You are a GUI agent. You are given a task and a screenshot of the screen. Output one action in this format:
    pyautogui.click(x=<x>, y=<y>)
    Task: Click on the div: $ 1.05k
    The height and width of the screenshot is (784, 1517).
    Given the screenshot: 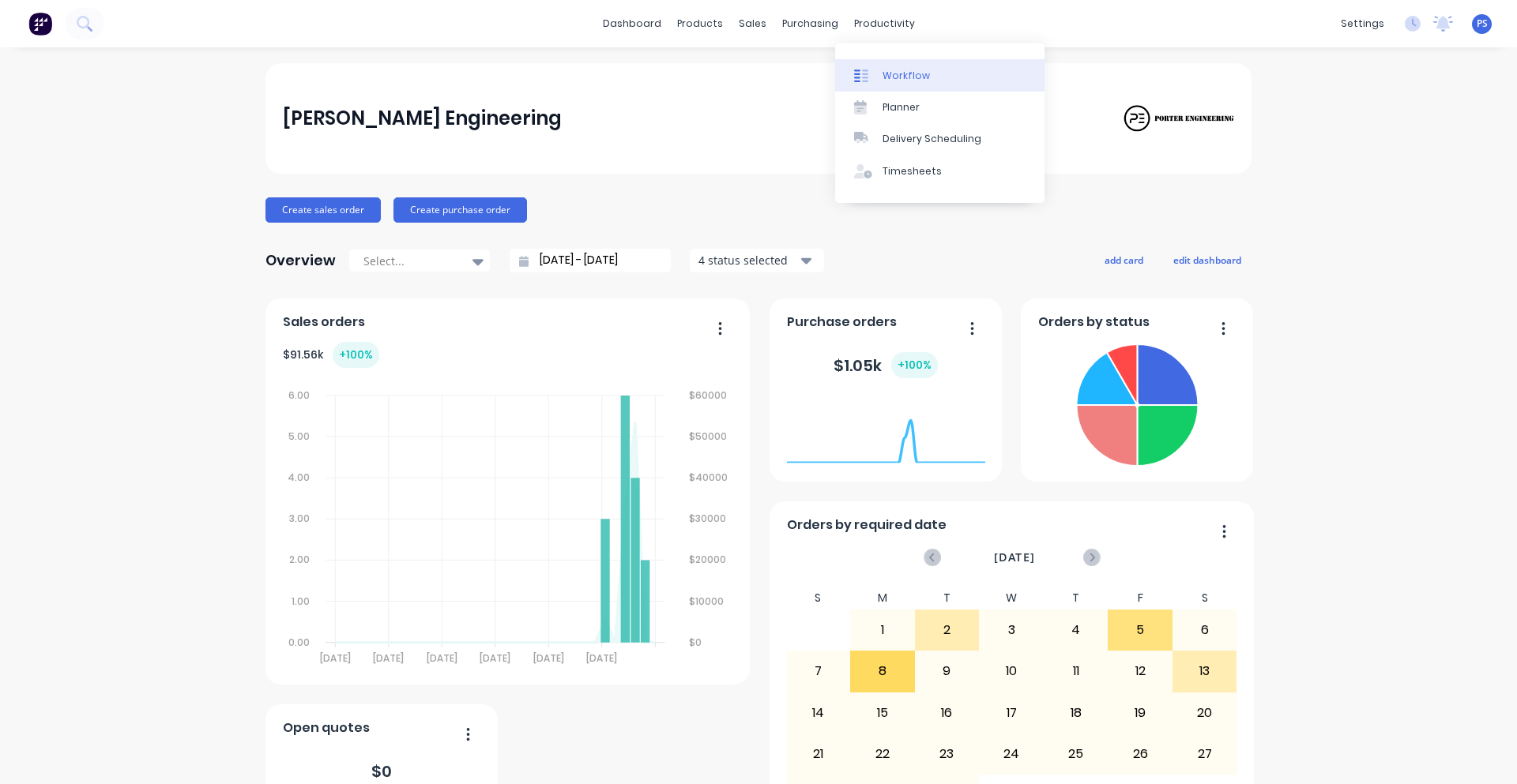 What is the action you would take?
    pyautogui.click(x=886, y=365)
    